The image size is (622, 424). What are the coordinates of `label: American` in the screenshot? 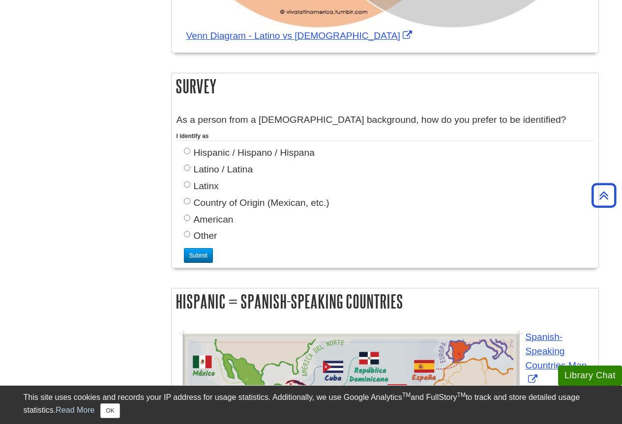 It's located at (208, 220).